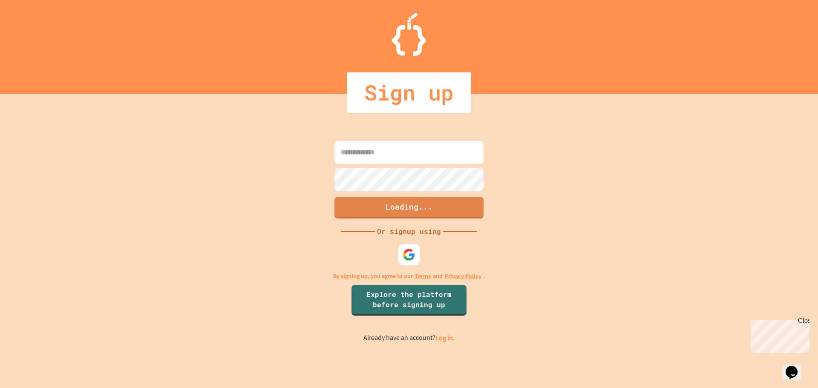 Image resolution: width=818 pixels, height=388 pixels. Describe the element at coordinates (409, 338) in the screenshot. I see `p: Already have an account?` at that location.